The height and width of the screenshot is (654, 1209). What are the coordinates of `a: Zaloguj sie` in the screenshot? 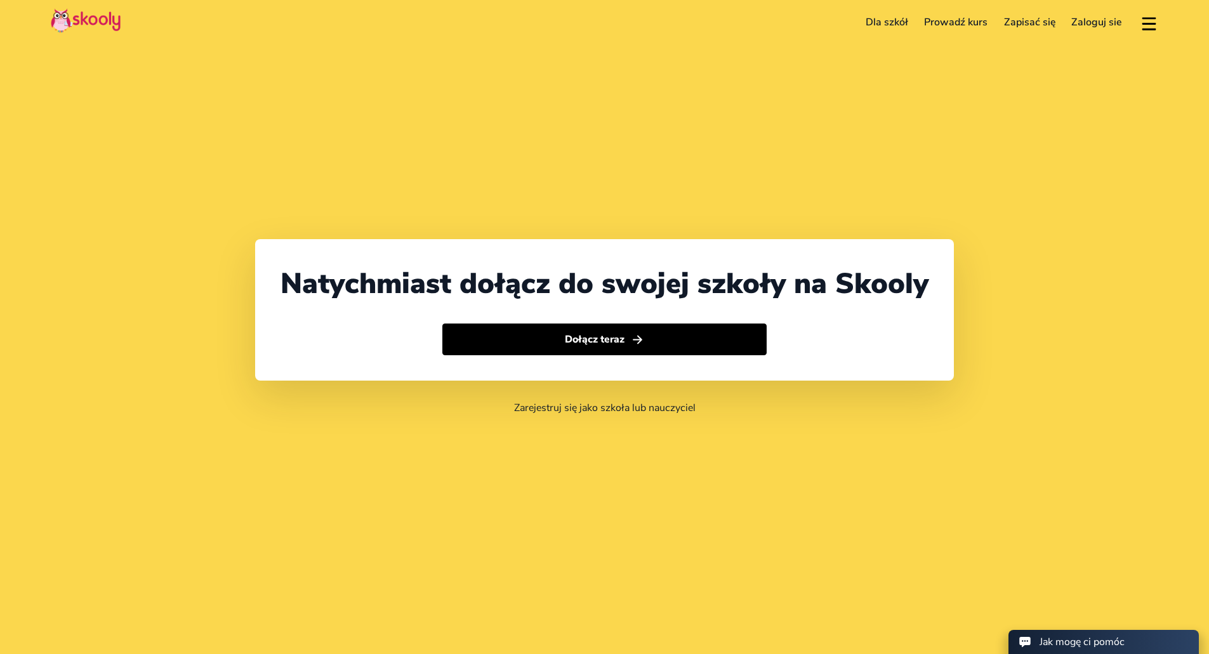 It's located at (1096, 22).